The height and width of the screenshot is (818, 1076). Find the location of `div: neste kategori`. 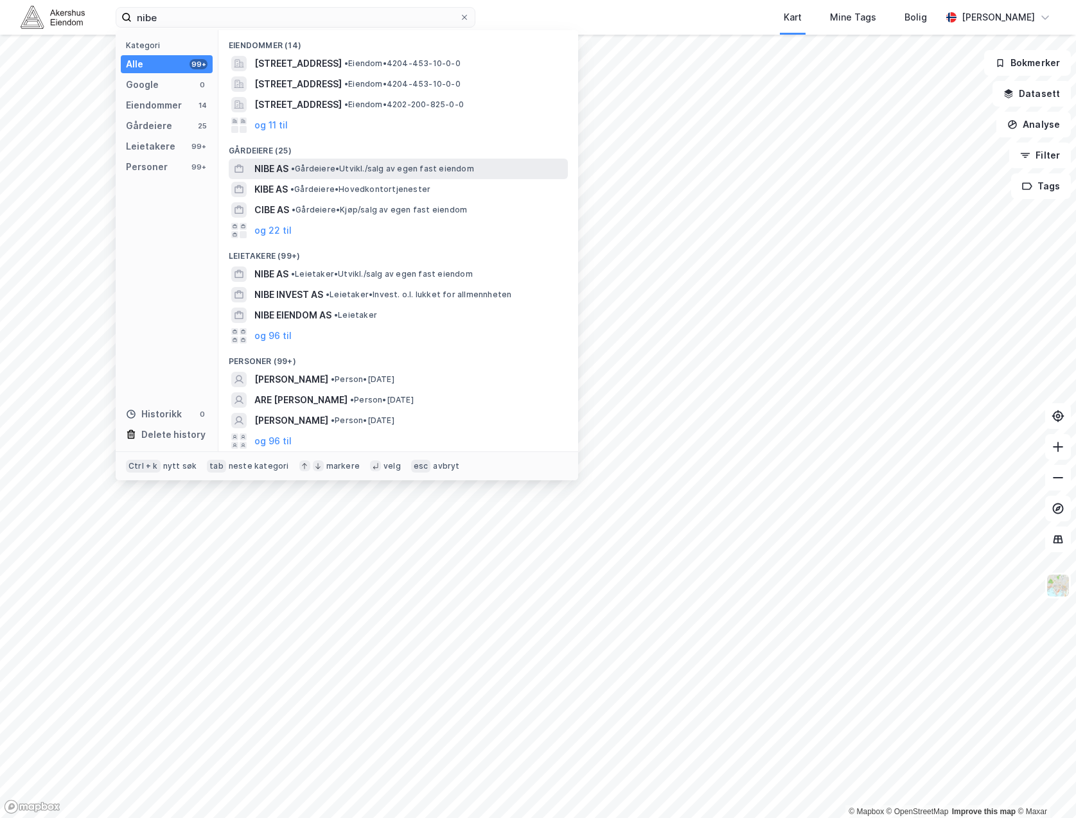

div: neste kategori is located at coordinates (259, 466).